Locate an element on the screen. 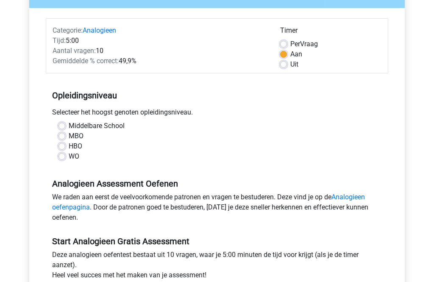  label: WO is located at coordinates (74, 157).